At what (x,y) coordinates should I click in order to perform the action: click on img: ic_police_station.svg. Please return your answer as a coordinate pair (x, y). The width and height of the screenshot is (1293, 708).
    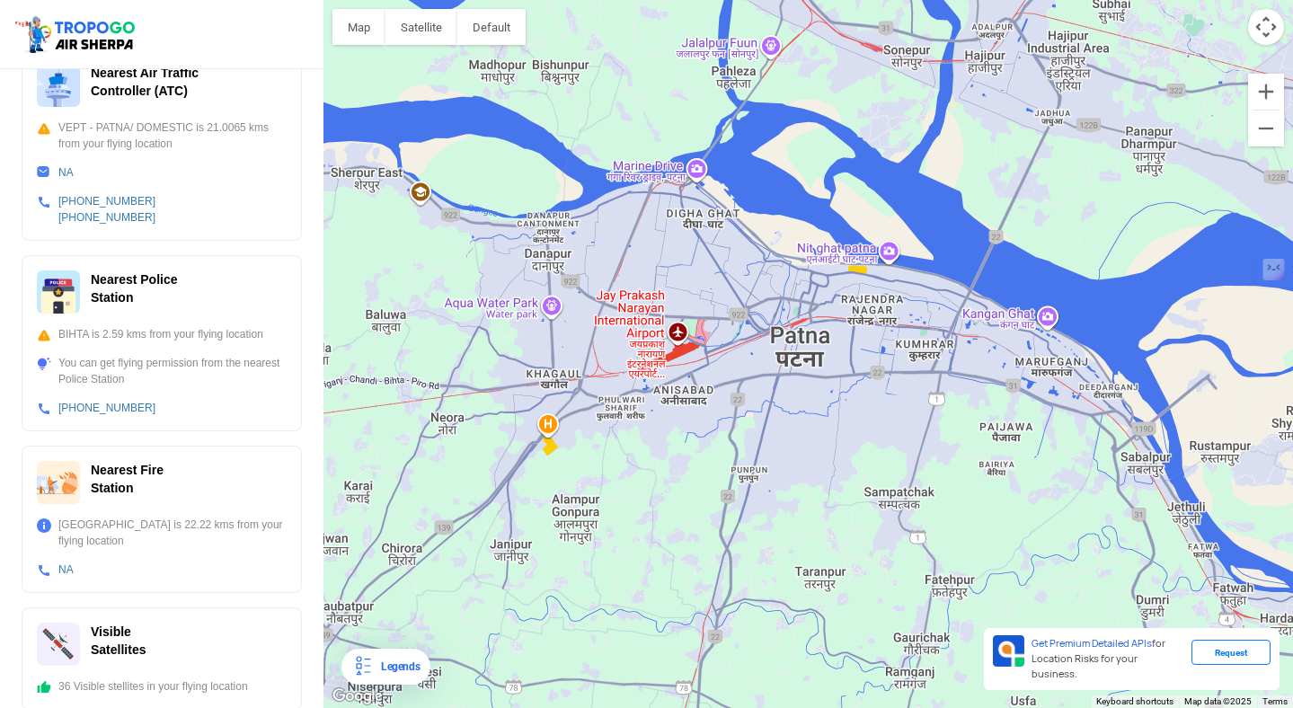
    Looking at the image, I should click on (58, 292).